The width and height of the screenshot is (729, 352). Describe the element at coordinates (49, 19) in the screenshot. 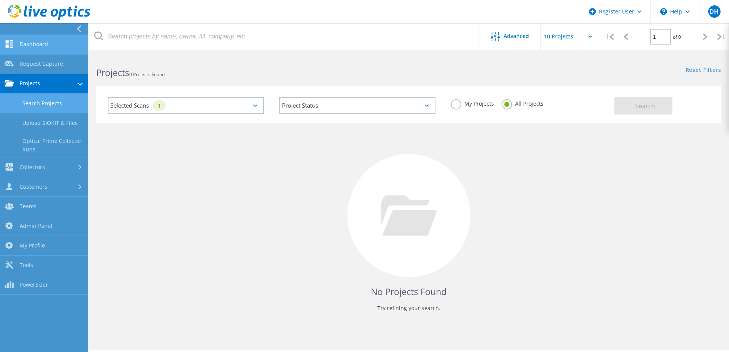

I see `a: Live Optics Dashboard` at that location.